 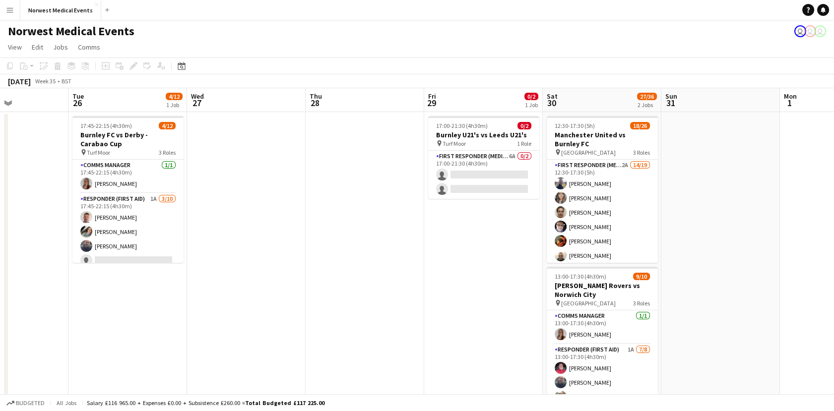 What do you see at coordinates (89, 47) in the screenshot?
I see `a: Comms` at bounding box center [89, 47].